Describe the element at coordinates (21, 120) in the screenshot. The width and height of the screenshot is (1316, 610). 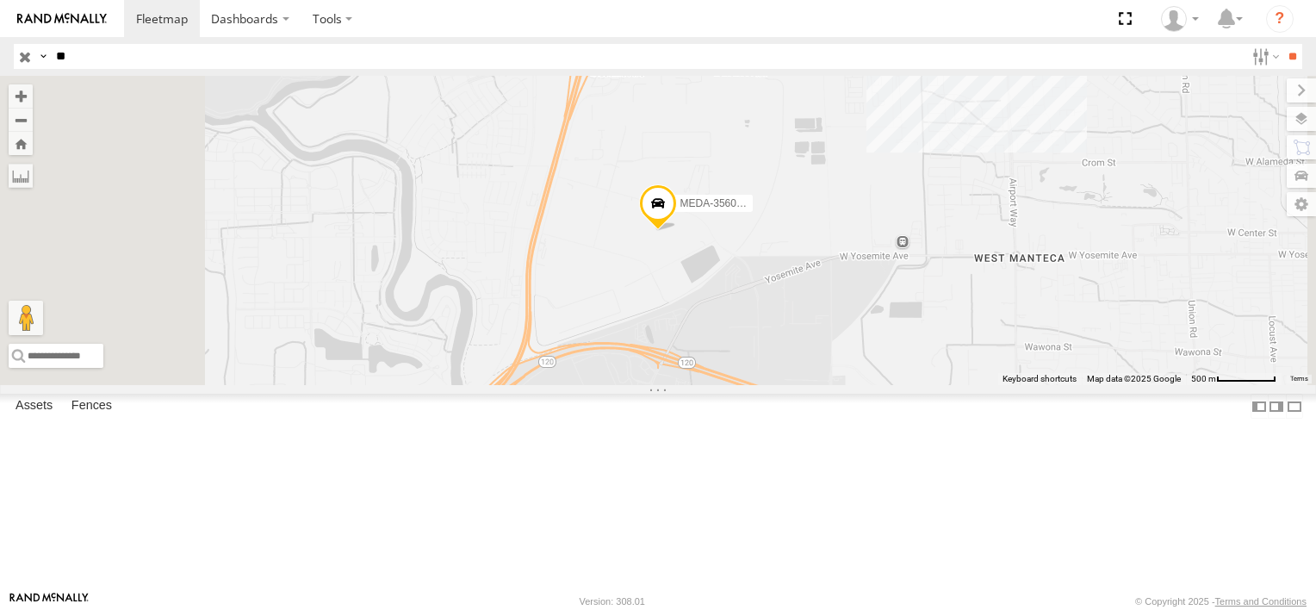
I see `button: Zoom out` at that location.